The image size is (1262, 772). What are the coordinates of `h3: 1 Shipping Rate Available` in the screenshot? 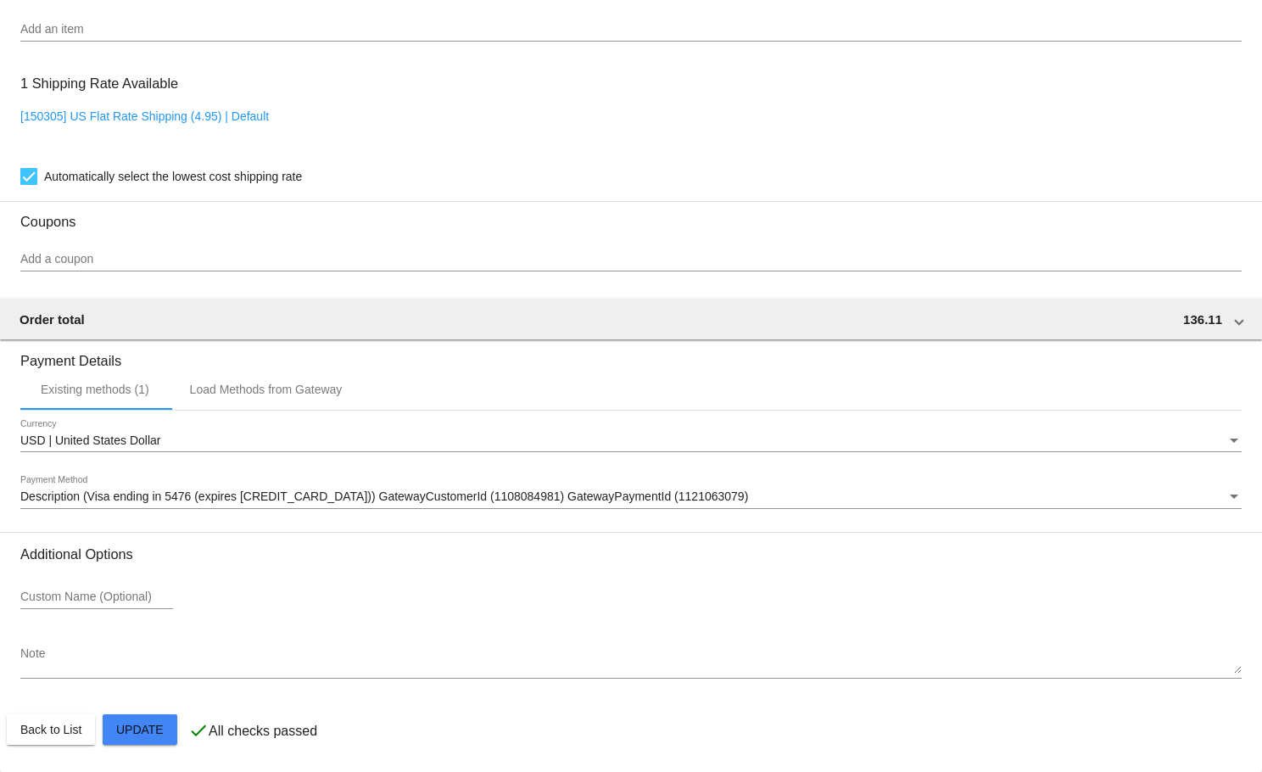 It's located at (99, 83).